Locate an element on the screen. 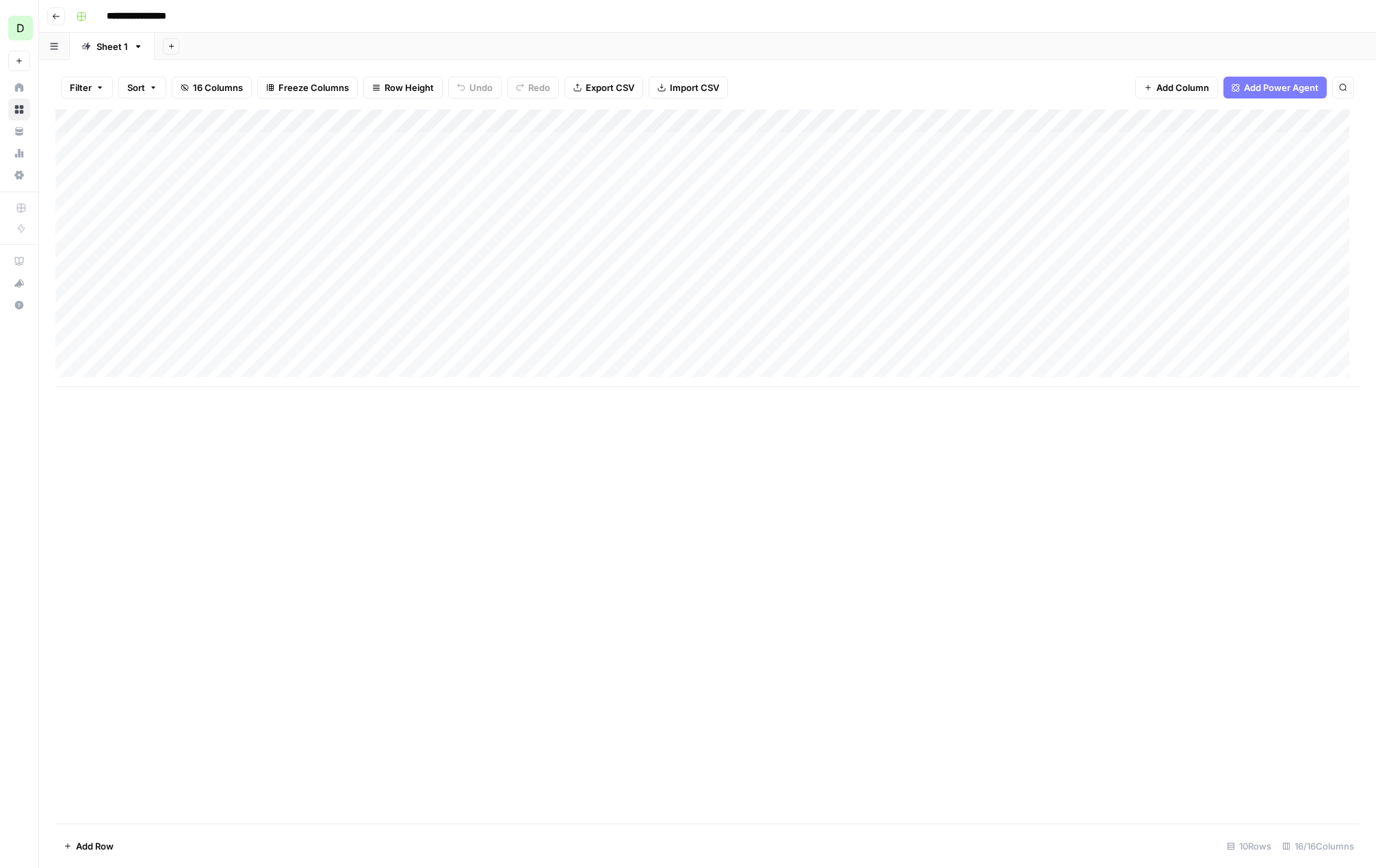 The width and height of the screenshot is (1376, 868). button: What's new? is located at coordinates (20, 283).